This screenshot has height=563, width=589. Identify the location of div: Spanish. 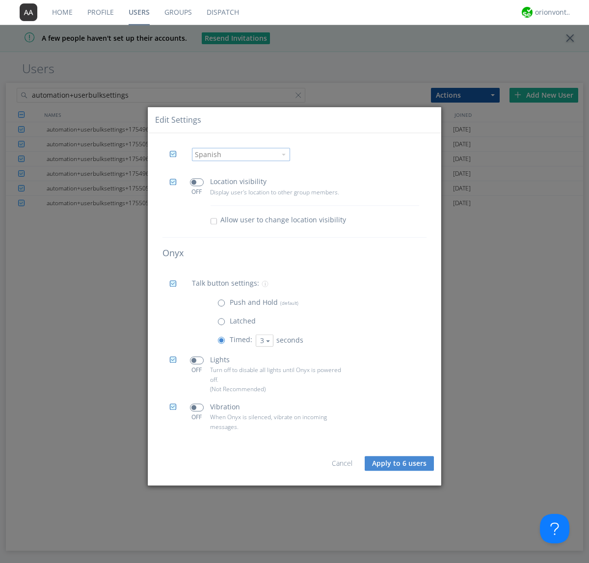
(235, 155).